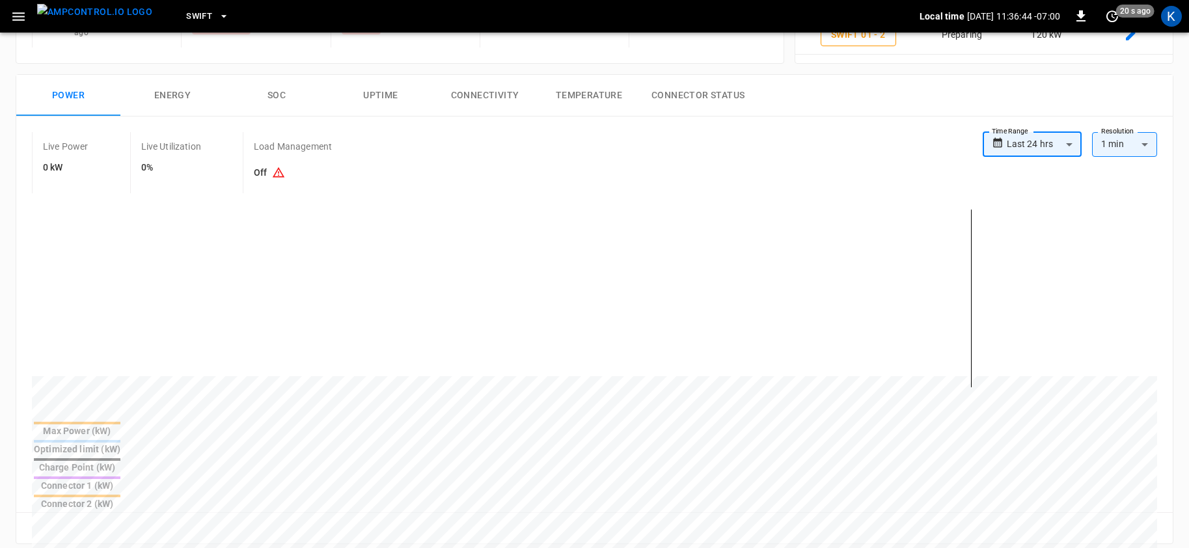 Image resolution: width=1189 pixels, height=548 pixels. Describe the element at coordinates (859, 34) in the screenshot. I see `button: Swift 01 - 2` at that location.